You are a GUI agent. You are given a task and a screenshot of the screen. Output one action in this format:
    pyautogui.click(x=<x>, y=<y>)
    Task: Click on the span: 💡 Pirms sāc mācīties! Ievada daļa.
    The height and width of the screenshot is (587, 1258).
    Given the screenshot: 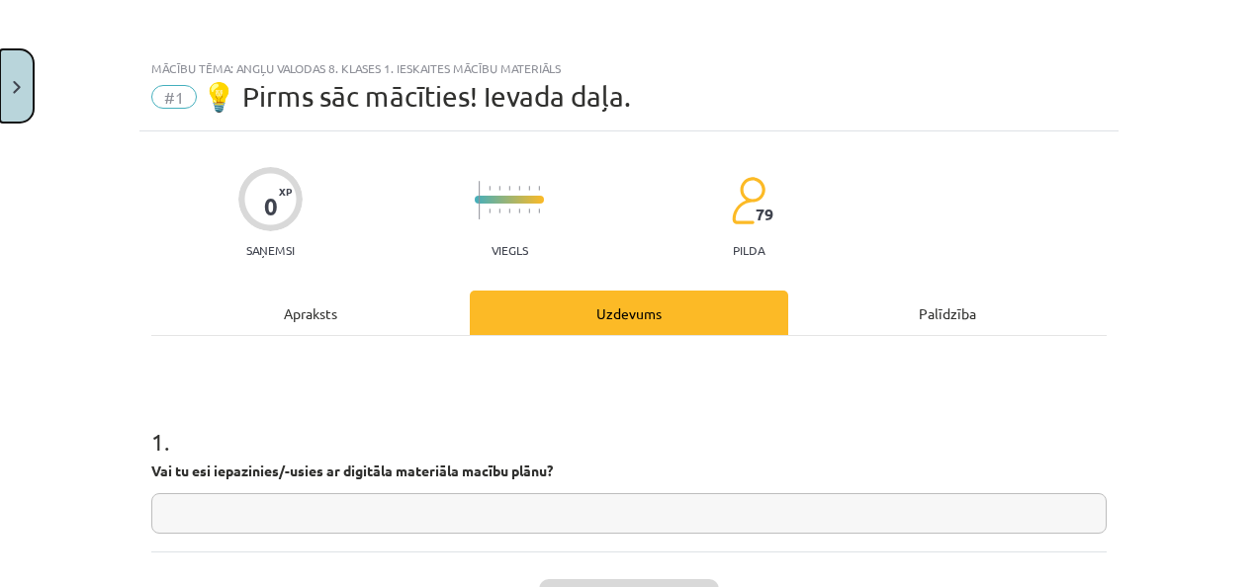 What is the action you would take?
    pyautogui.click(x=416, y=96)
    